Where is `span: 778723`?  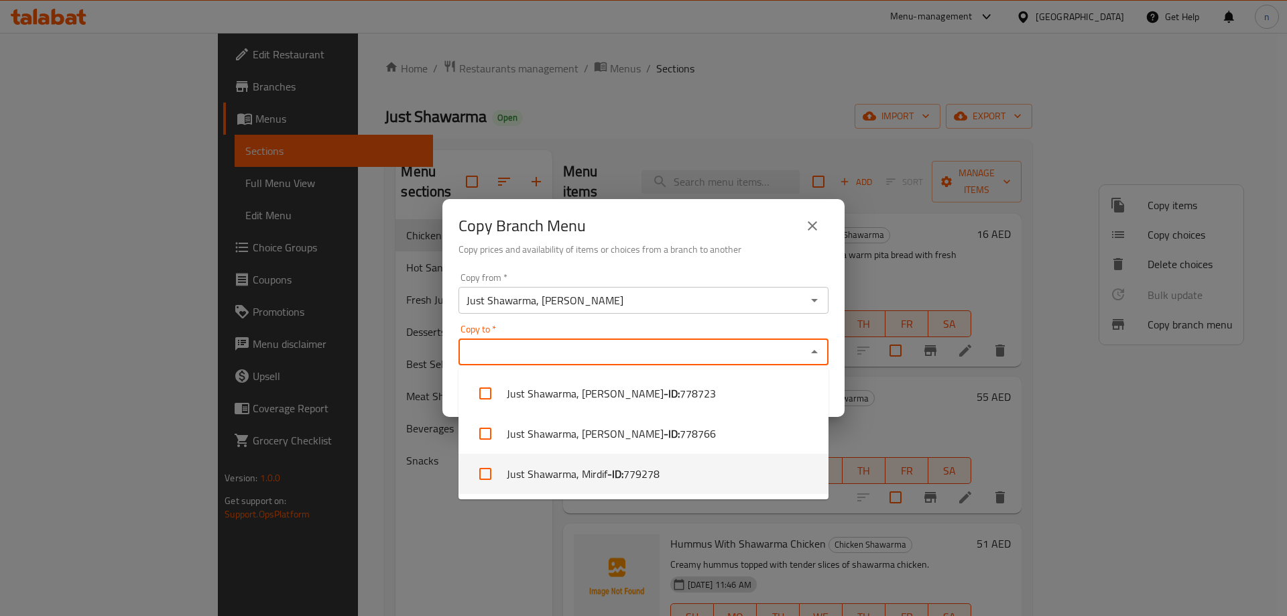 span: 778723 is located at coordinates (698, 393).